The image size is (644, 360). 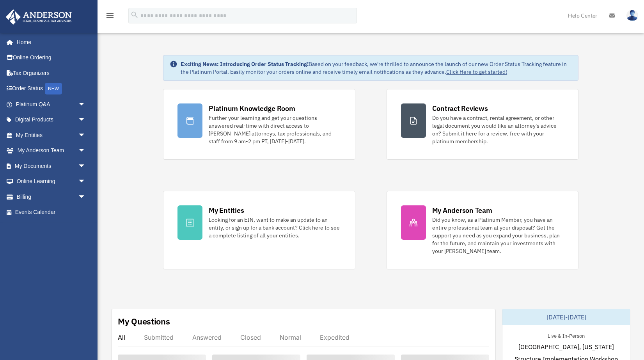 I want to click on div: Further your learning and get your questions answered real-time with direct access to [PERSON_NAM..., so click(x=275, y=130).